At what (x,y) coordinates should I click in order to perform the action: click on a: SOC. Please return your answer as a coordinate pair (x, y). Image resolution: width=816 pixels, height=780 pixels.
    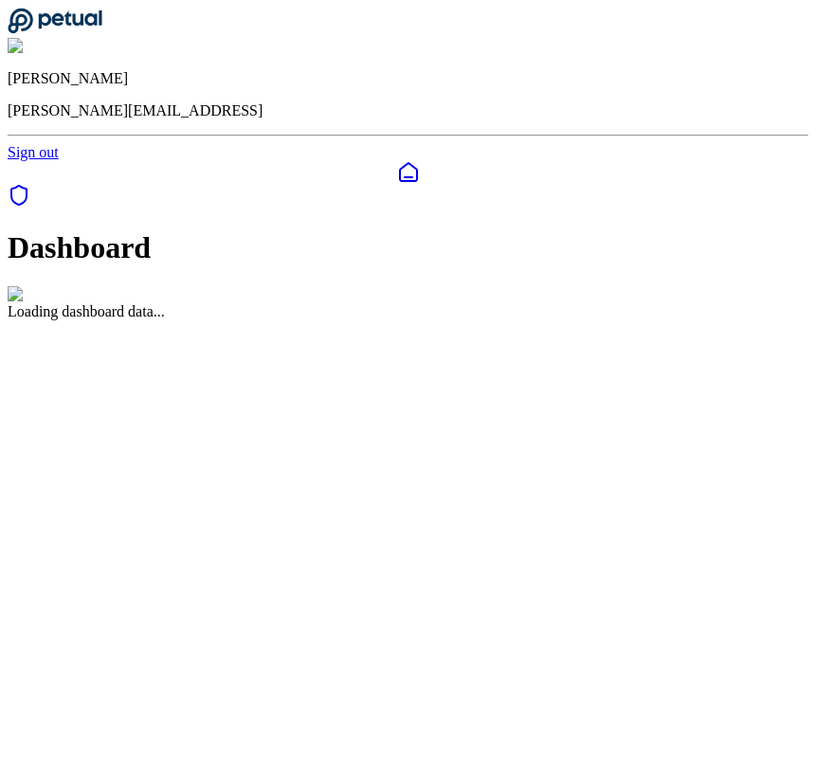
    Looking at the image, I should click on (407, 197).